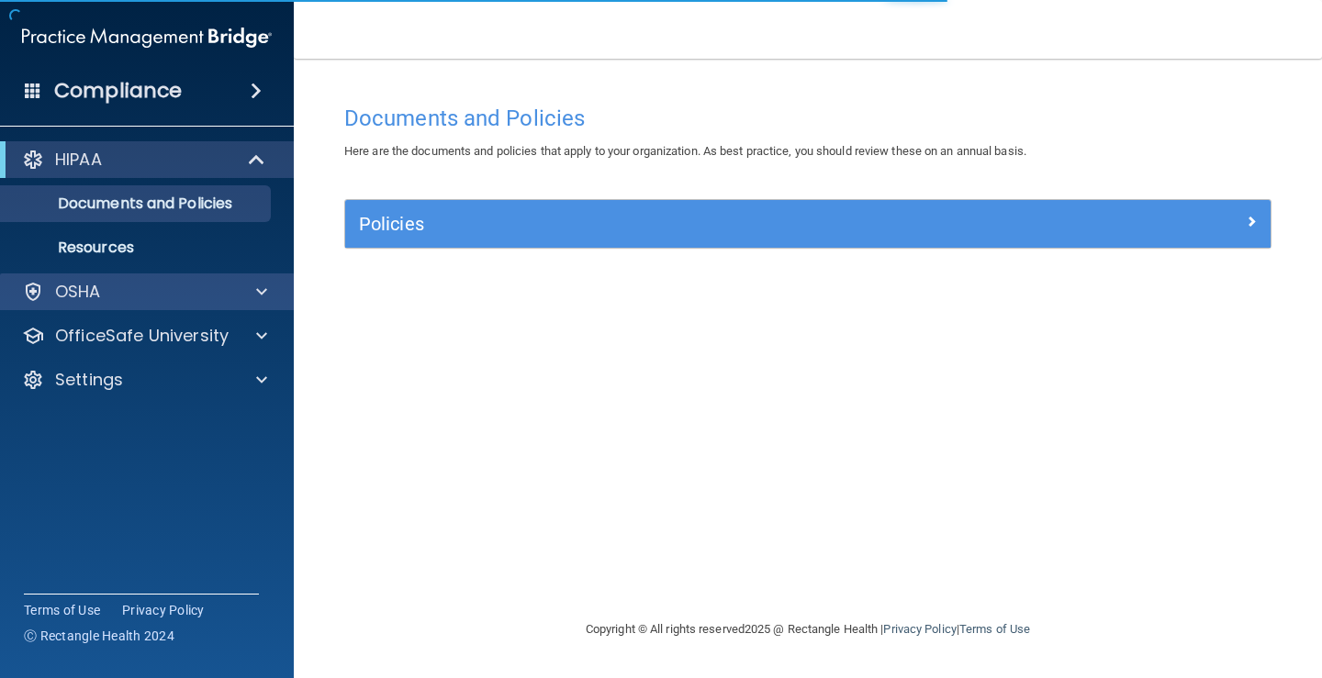 Image resolution: width=1322 pixels, height=678 pixels. Describe the element at coordinates (144, 160) in the screenshot. I see `a: HIPAA` at that location.